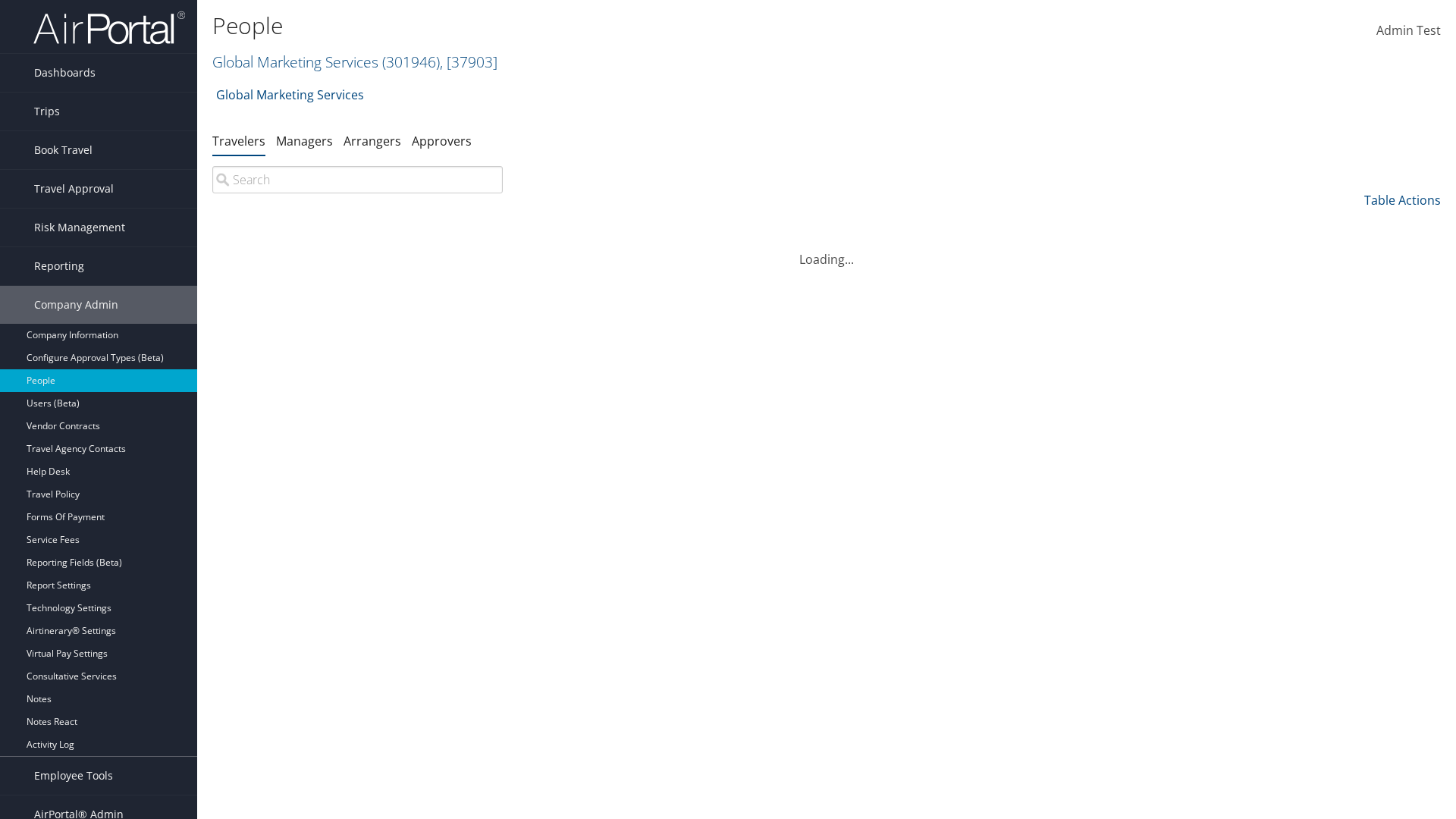 The height and width of the screenshot is (819, 1456). What do you see at coordinates (76, 305) in the screenshot?
I see `span: Company Admin` at bounding box center [76, 305].